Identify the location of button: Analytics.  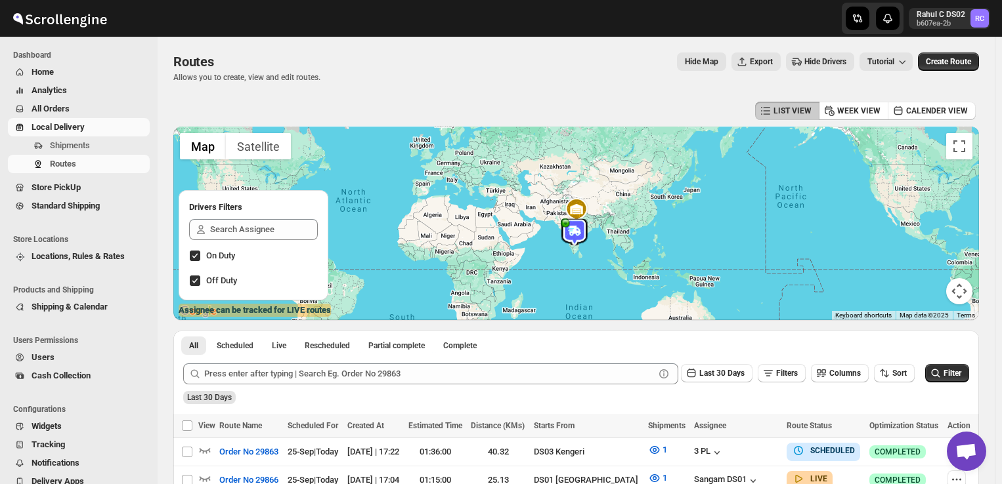
(79, 91).